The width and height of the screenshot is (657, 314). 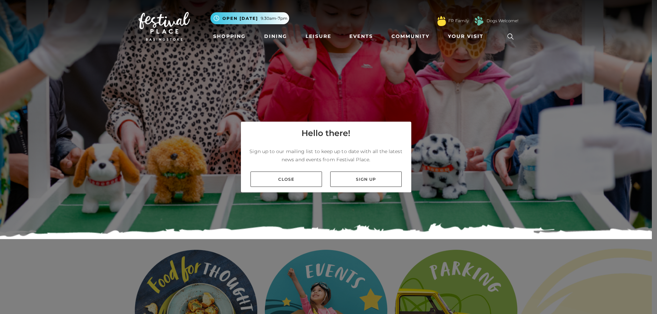 I want to click on a: Events, so click(x=361, y=36).